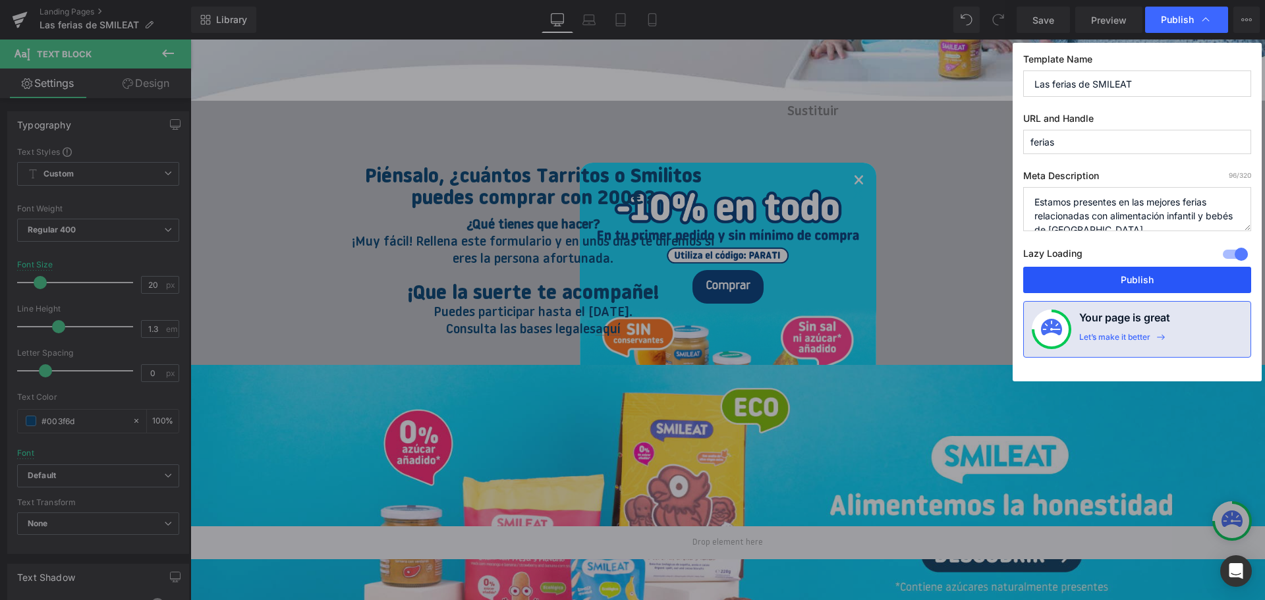 The width and height of the screenshot is (1265, 600). What do you see at coordinates (1233, 175) in the screenshot?
I see `span: 96` at bounding box center [1233, 175].